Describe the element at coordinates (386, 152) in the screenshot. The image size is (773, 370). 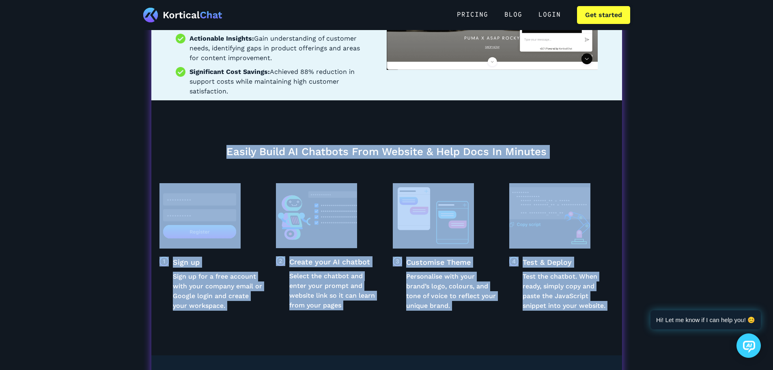
I see `h3: Easily Build AI Chatbots From Website & Help Docs In Minutes` at that location.